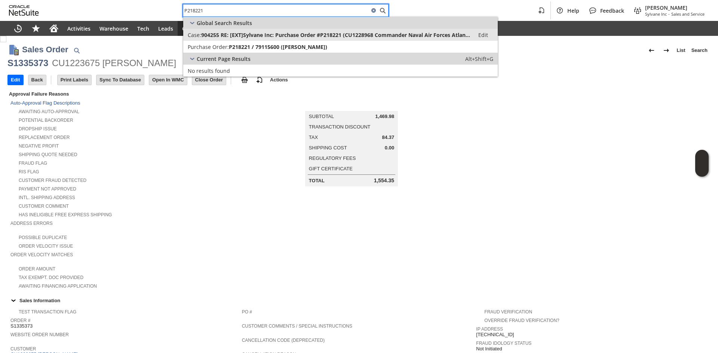  Describe the element at coordinates (504, 344) in the screenshot. I see `a: Fraud Idology Status` at that location.